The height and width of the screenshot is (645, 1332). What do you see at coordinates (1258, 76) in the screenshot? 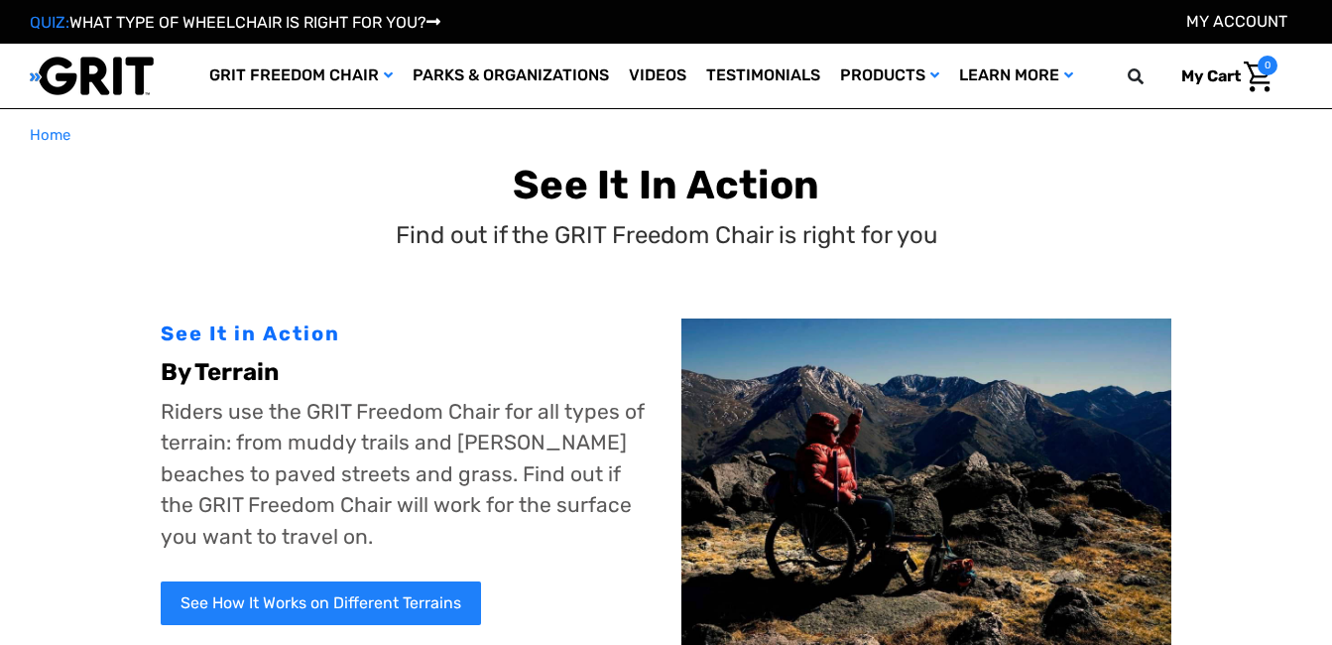
I see `img: Cart` at bounding box center [1258, 76].